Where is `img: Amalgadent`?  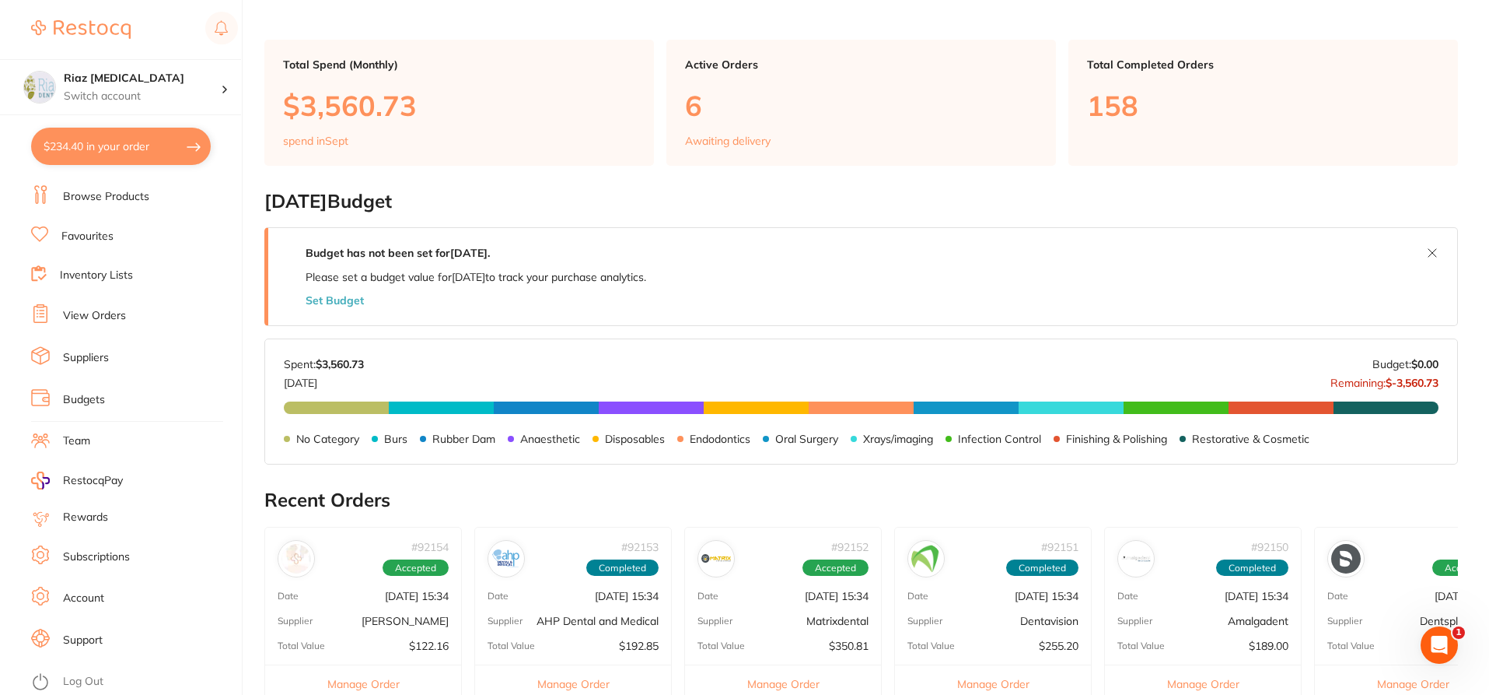 img: Amalgadent is located at coordinates (1136, 558).